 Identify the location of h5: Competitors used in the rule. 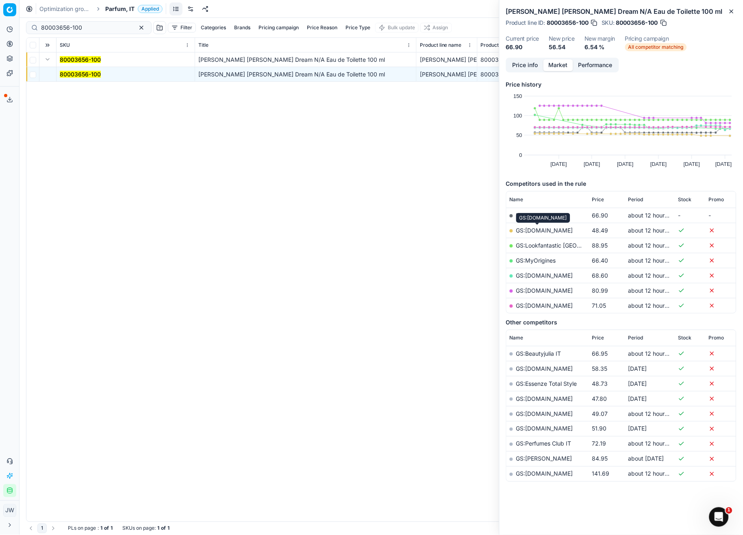
(621, 184).